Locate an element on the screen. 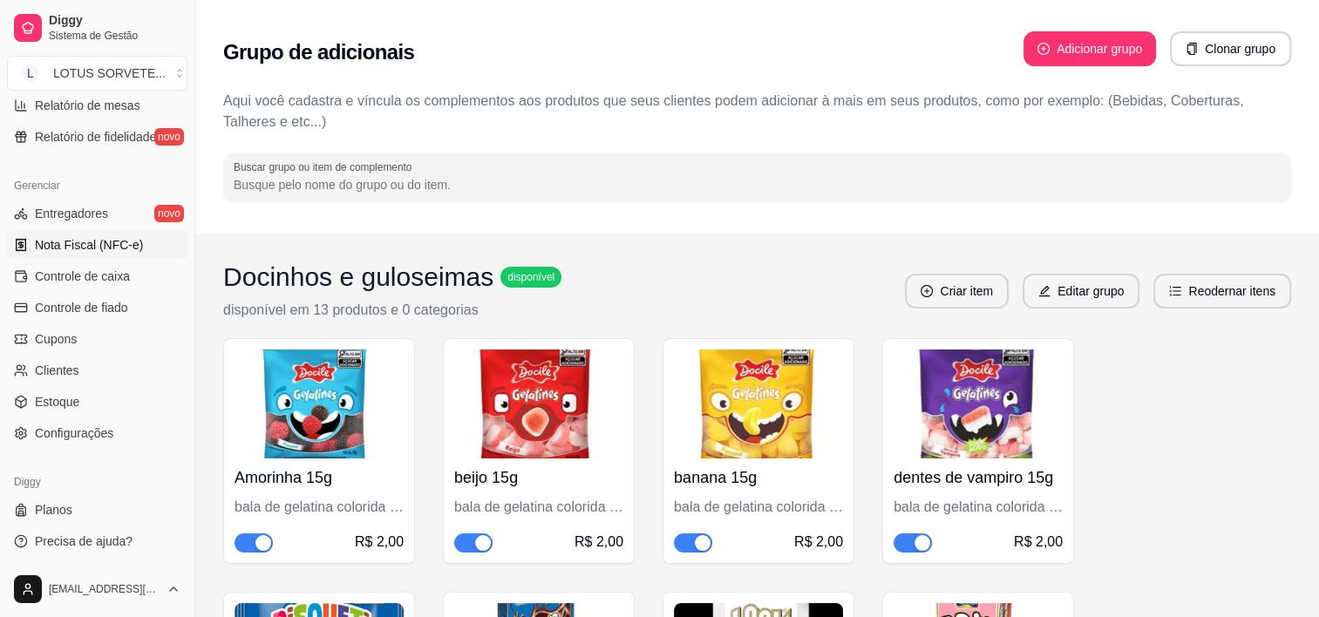 The width and height of the screenshot is (1319, 617). button: ordered-listReodernar itens is located at coordinates (1222, 291).